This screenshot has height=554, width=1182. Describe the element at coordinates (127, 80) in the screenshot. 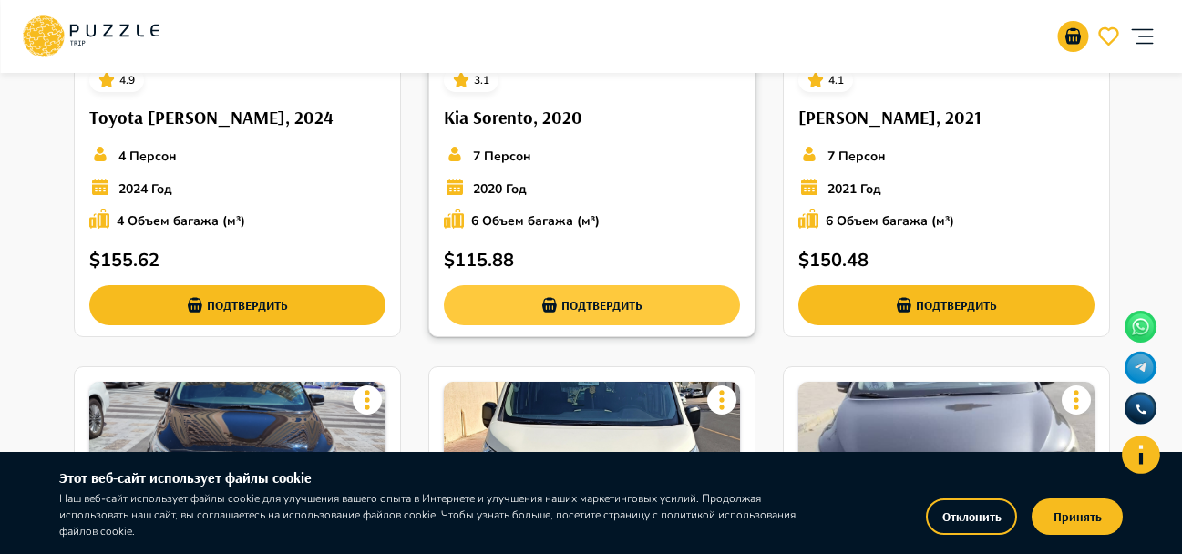

I see `p: 4.9` at that location.